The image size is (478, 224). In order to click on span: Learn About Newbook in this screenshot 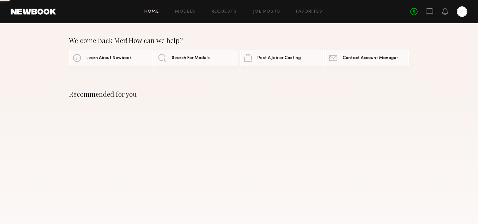, I will do `click(109, 58)`.